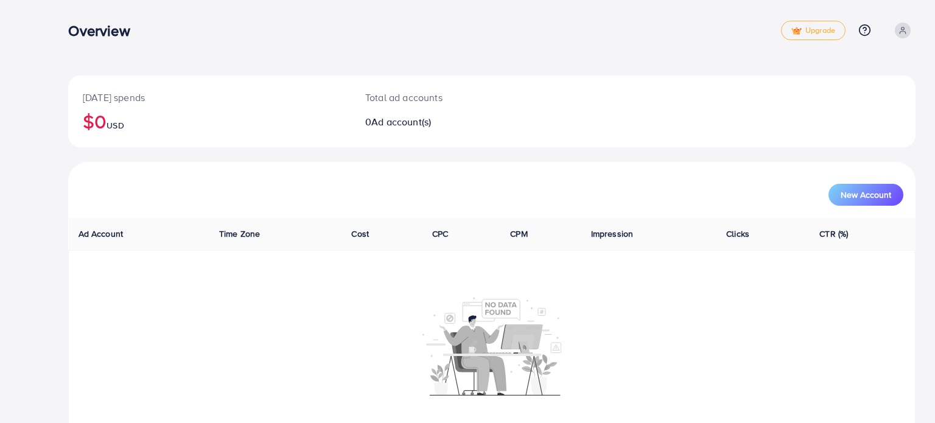 This screenshot has width=935, height=423. I want to click on span: Upgrade, so click(813, 30).